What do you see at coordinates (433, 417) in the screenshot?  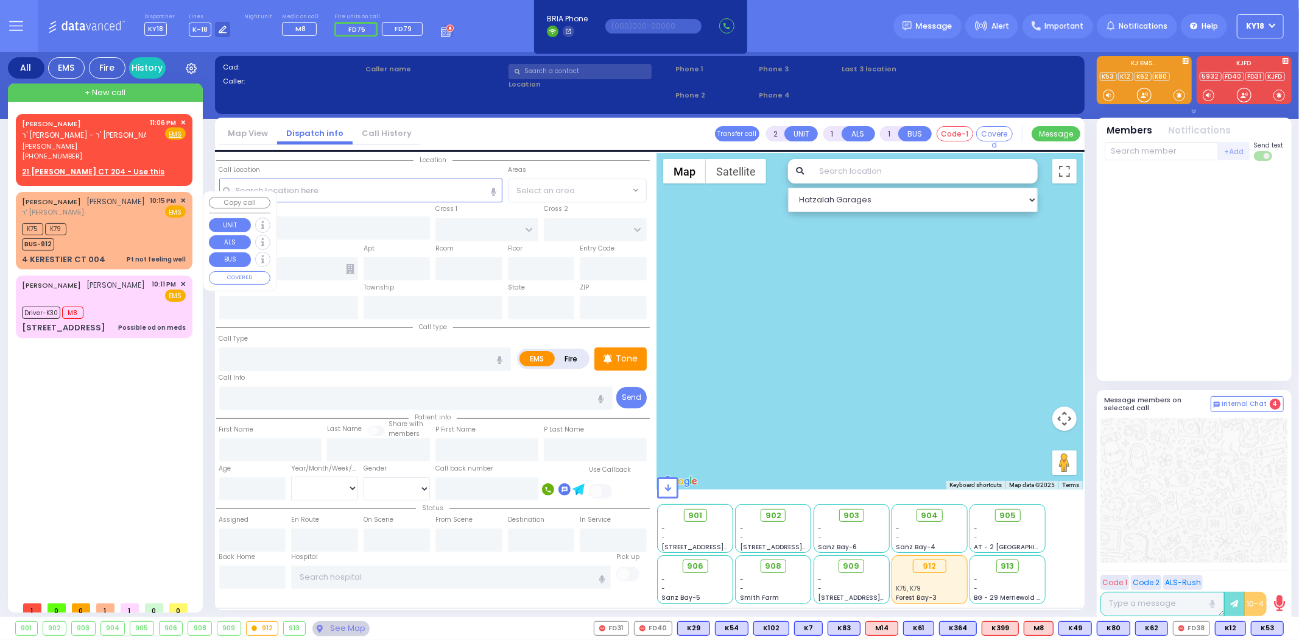 I see `span: Patient info` at bounding box center [433, 417].